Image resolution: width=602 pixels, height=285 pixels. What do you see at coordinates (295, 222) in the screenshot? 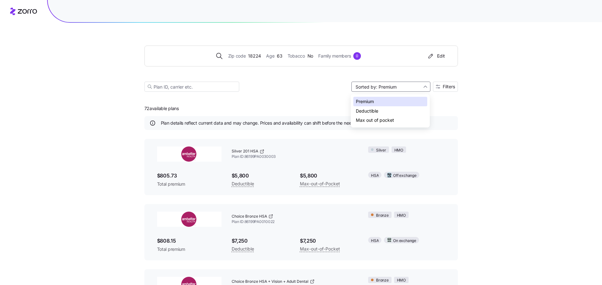
I see `span: Plan ID: 86199PA0010022` at bounding box center [295, 222].